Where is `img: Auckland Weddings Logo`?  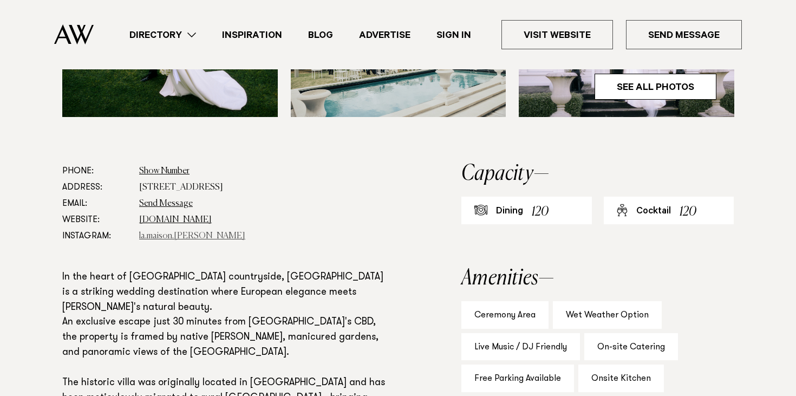
img: Auckland Weddings Logo is located at coordinates (74, 34).